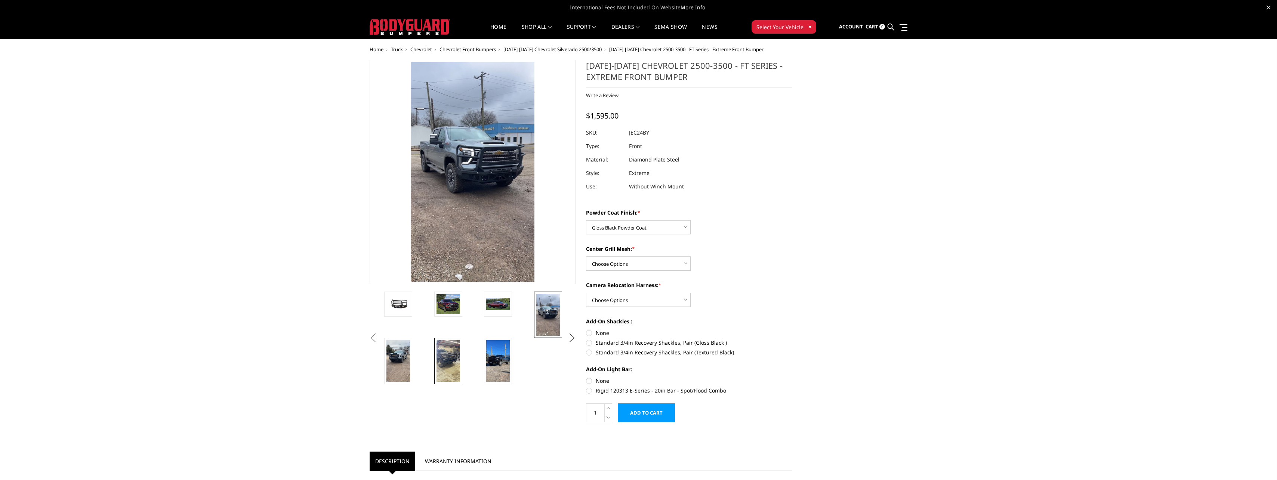 The width and height of the screenshot is (1277, 480). What do you see at coordinates (605, 187) in the screenshot?
I see `dt: Use:` at bounding box center [605, 187].